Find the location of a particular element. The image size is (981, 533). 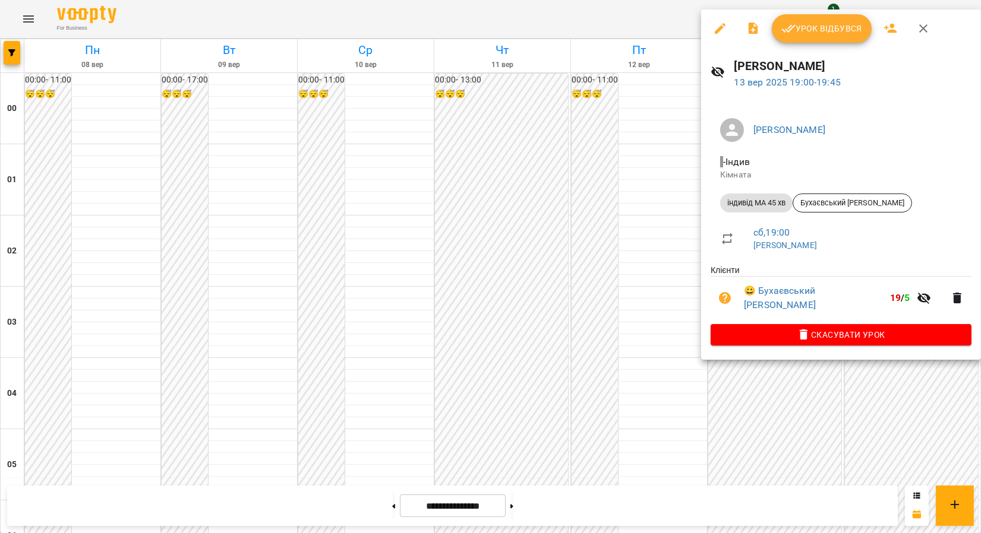

ul: Клієнти is located at coordinates (841, 294).